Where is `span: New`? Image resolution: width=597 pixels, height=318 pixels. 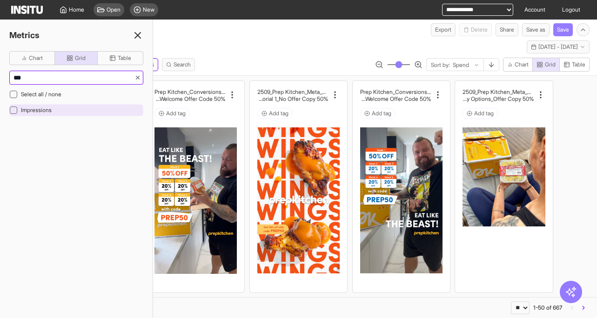 span: New is located at coordinates (148, 10).